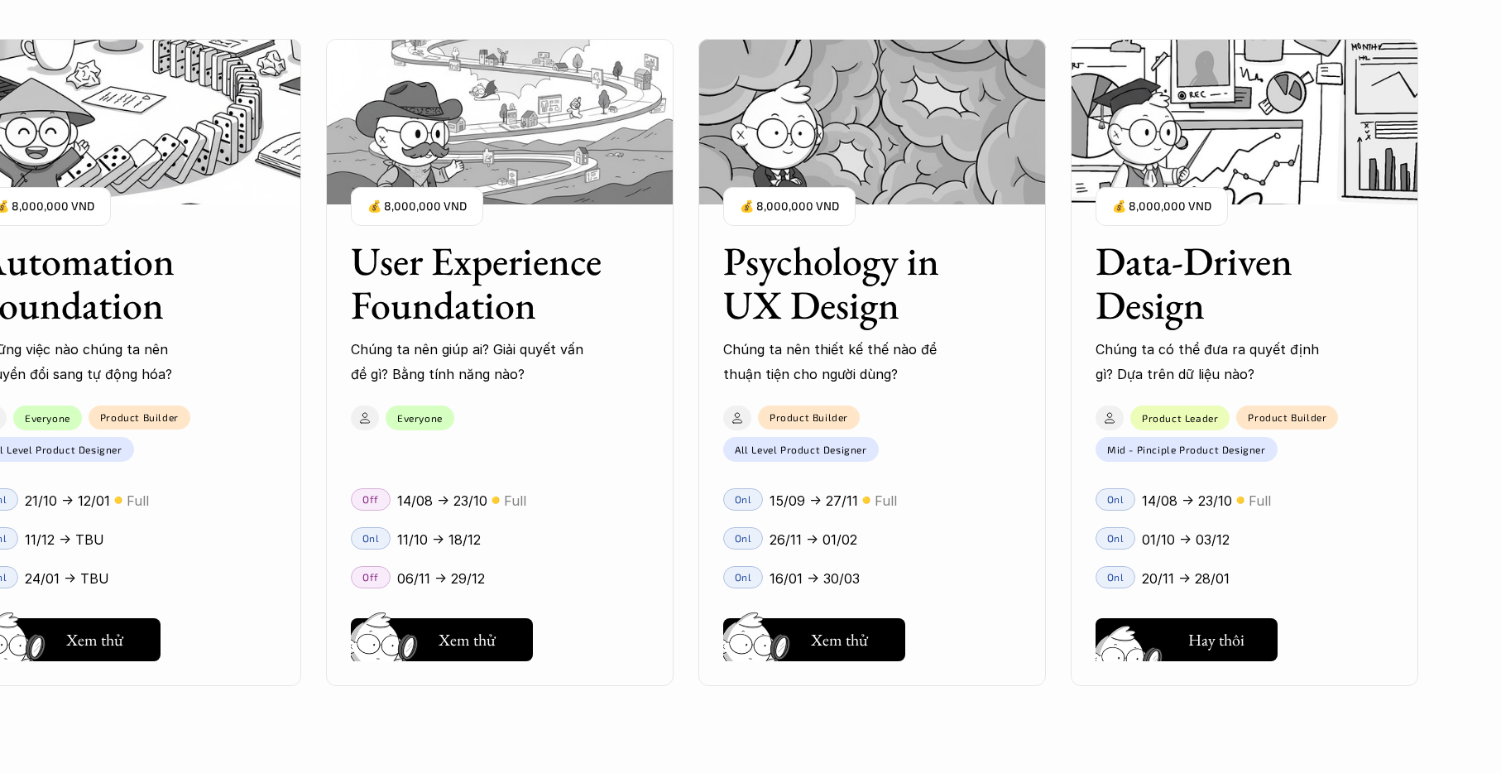  What do you see at coordinates (813, 501) in the screenshot?
I see `p: 15/09 -> 27/11` at bounding box center [813, 501].